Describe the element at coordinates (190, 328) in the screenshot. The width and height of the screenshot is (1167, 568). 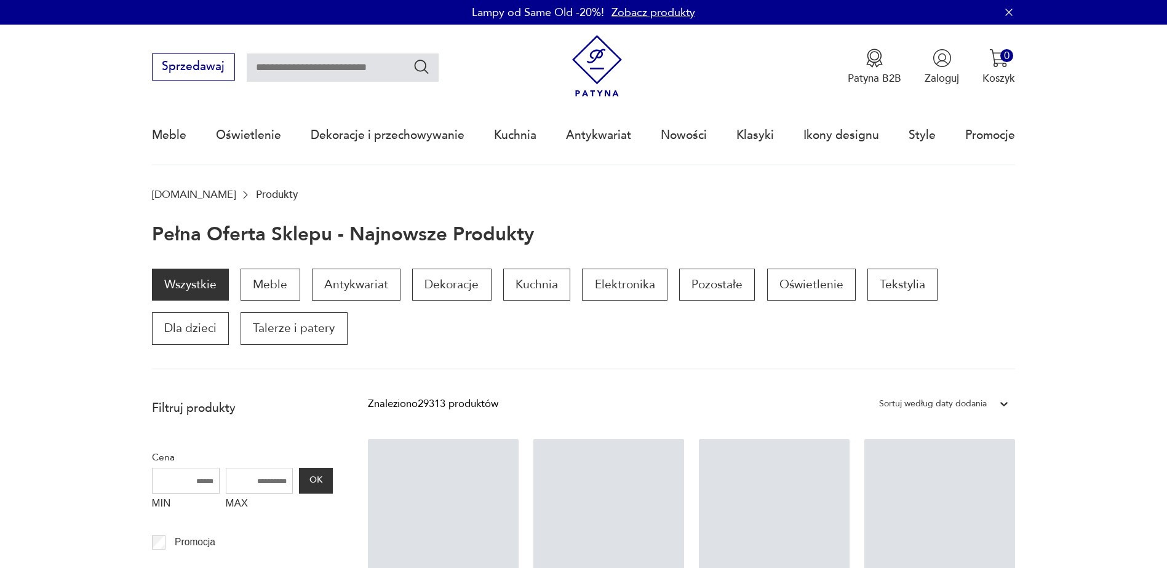
I see `p: Dla dzieci` at that location.